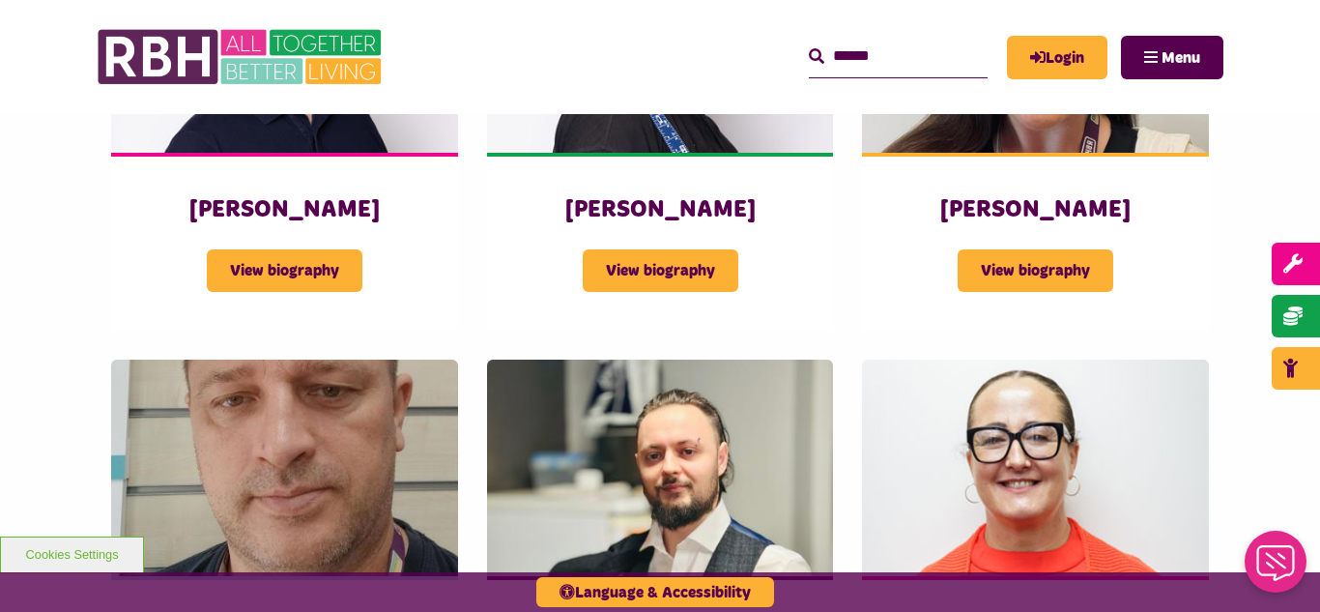 The width and height of the screenshot is (1320, 612). I want to click on span: Menu, so click(1181, 58).